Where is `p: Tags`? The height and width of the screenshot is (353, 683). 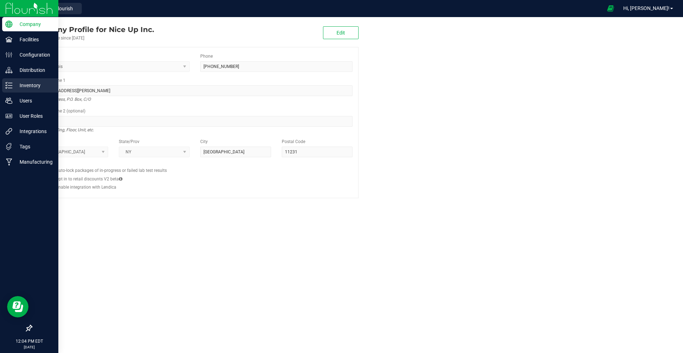 p: Tags is located at coordinates (34, 146).